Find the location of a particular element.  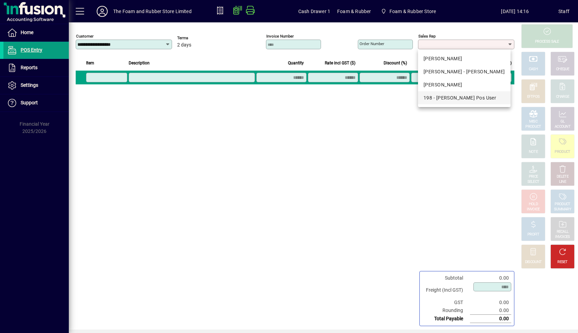

div: SELECT is located at coordinates (534, 182).